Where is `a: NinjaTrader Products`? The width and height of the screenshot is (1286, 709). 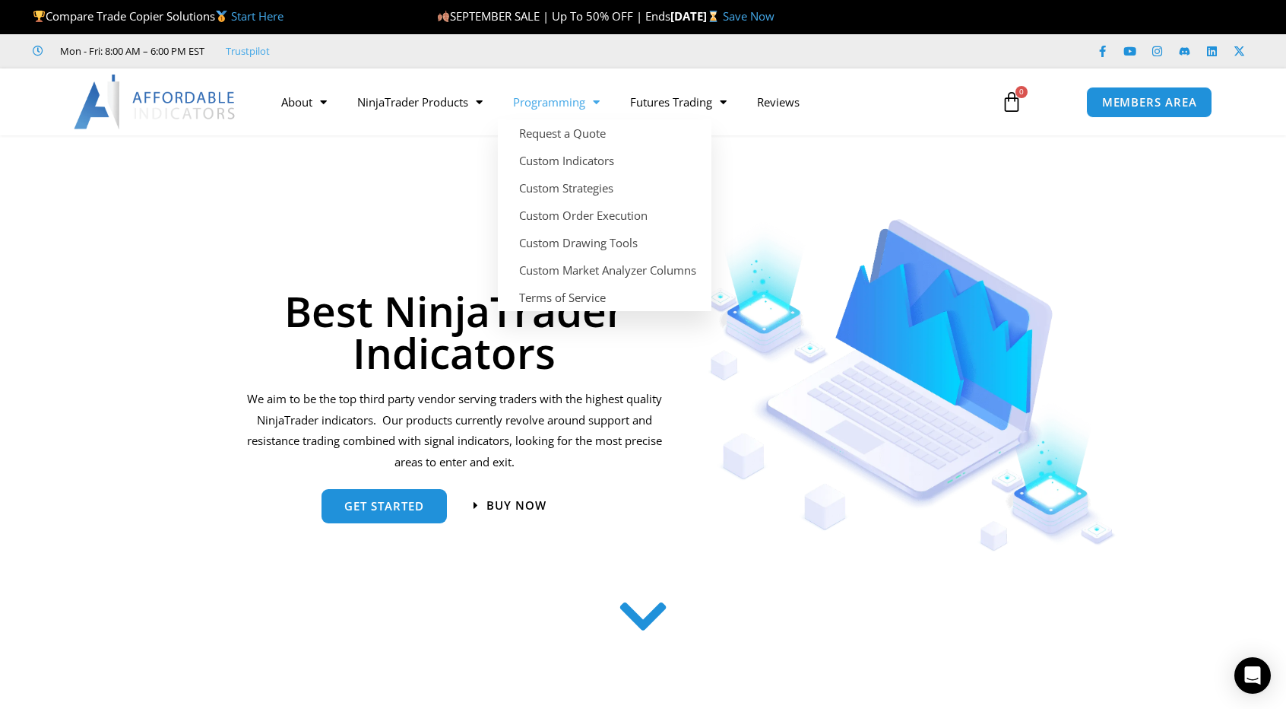
a: NinjaTrader Products is located at coordinates (420, 102).